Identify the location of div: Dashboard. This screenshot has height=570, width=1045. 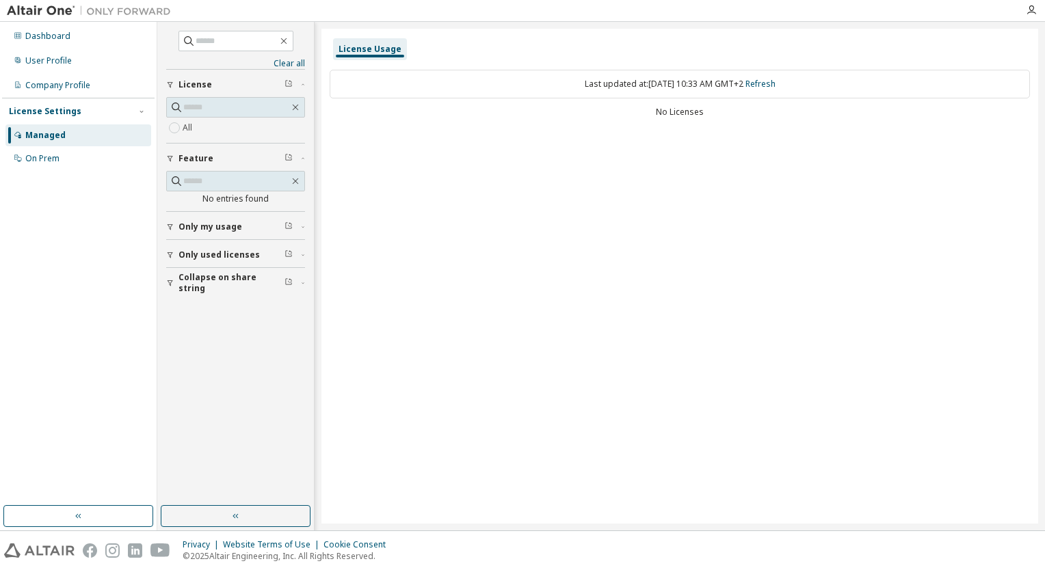
(48, 36).